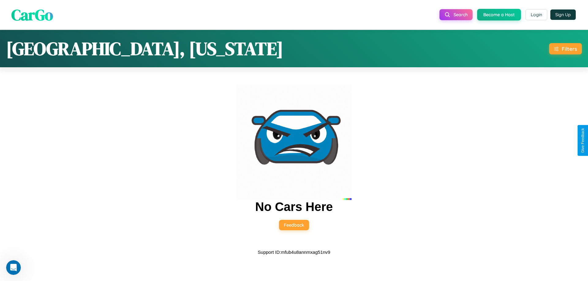 The height and width of the screenshot is (281, 588). Describe the element at coordinates (565, 49) in the screenshot. I see `button: Filters` at that location.